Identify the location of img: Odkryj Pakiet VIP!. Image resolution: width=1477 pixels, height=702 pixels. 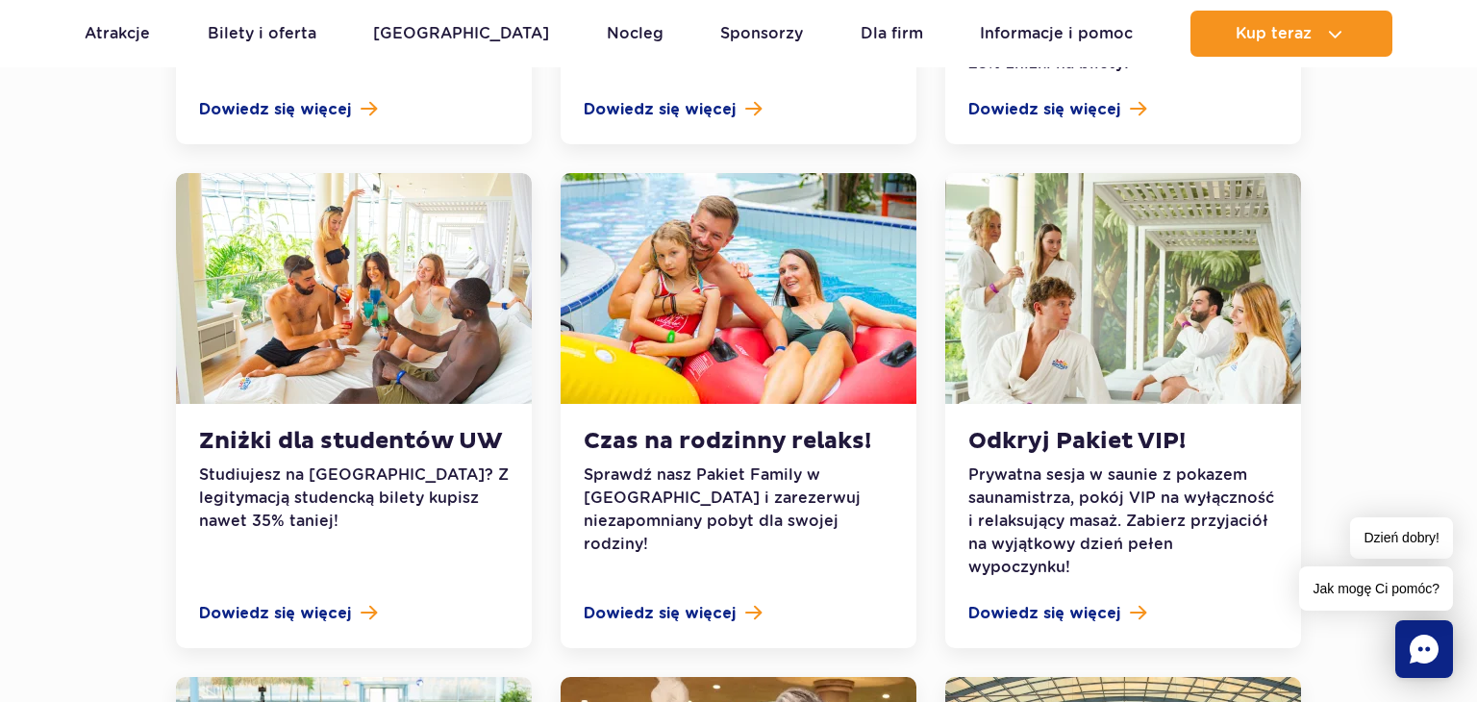
(1123, 289).